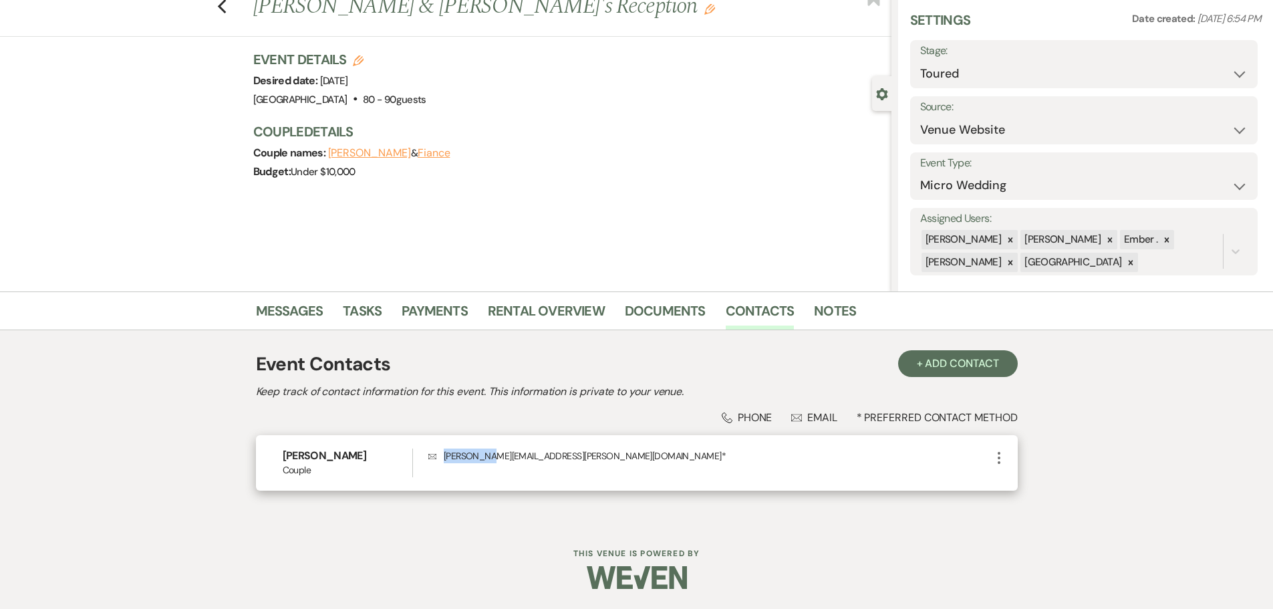  What do you see at coordinates (1084, 107) in the screenshot?
I see `label: Source:` at bounding box center [1084, 107].